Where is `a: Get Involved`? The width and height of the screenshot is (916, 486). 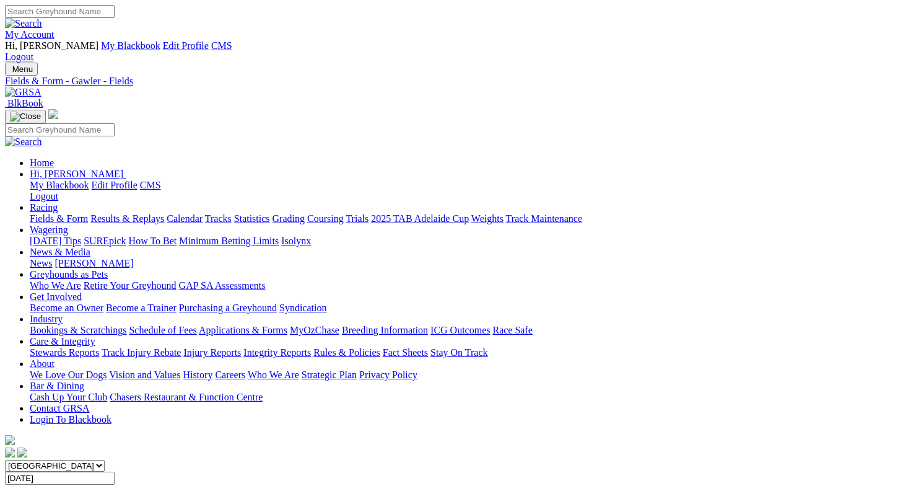
a: Get Involved is located at coordinates (56, 296).